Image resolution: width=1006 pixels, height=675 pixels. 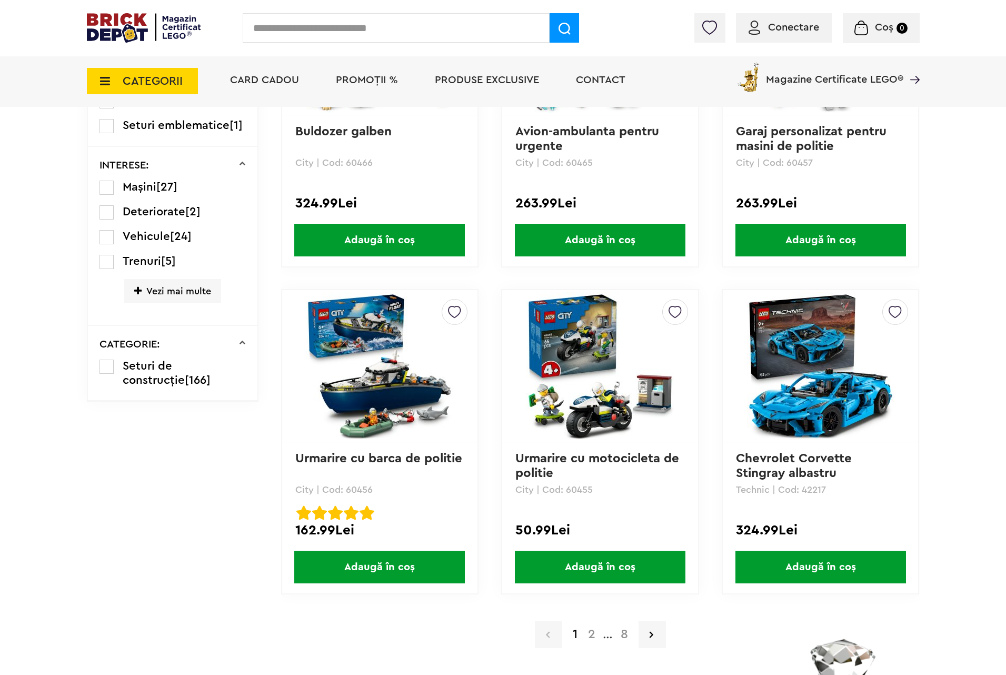 What do you see at coordinates (380, 366) in the screenshot?
I see `img: Urmarire cu barca de politie` at bounding box center [380, 366].